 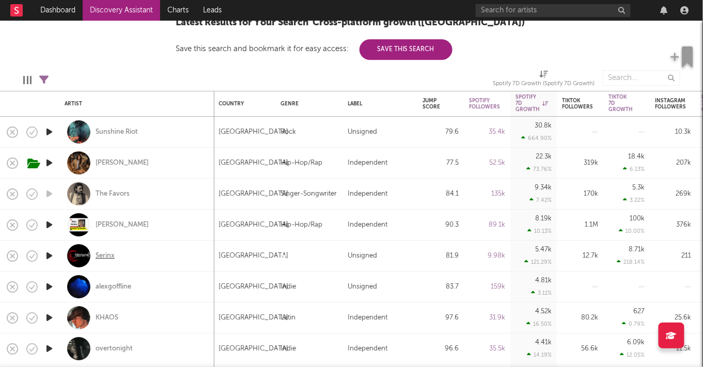 What do you see at coordinates (543, 249) in the screenshot?
I see `div: 5.47k` at bounding box center [543, 249].